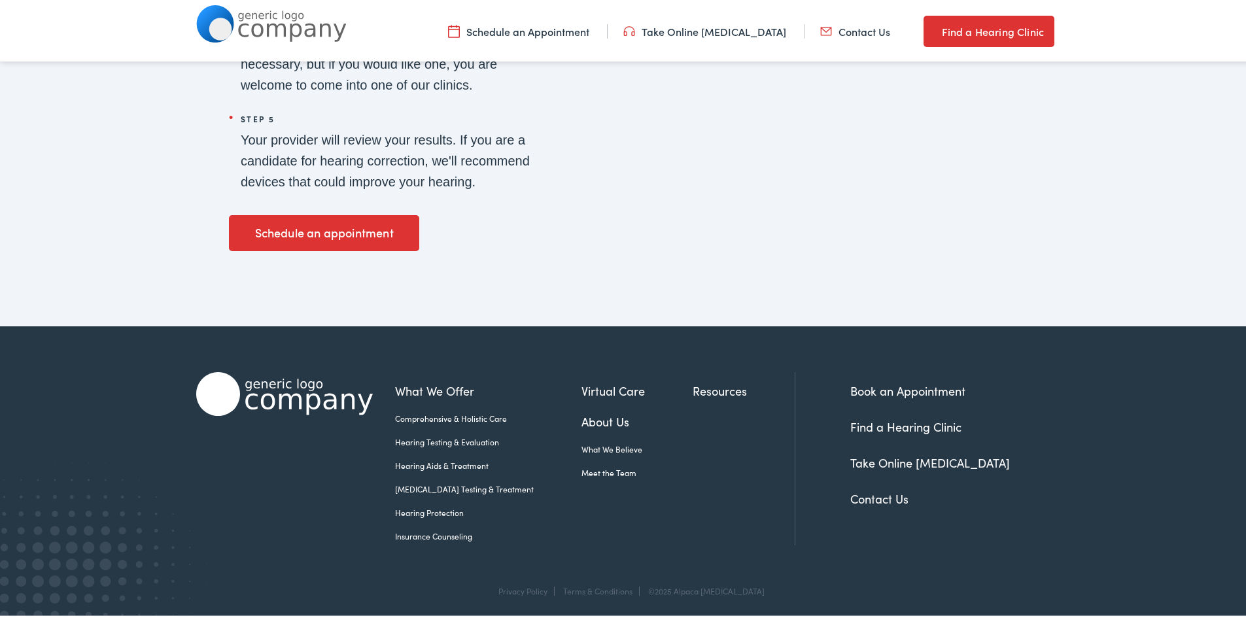 The height and width of the screenshot is (618, 1246). I want to click on a: Resources, so click(744, 388).